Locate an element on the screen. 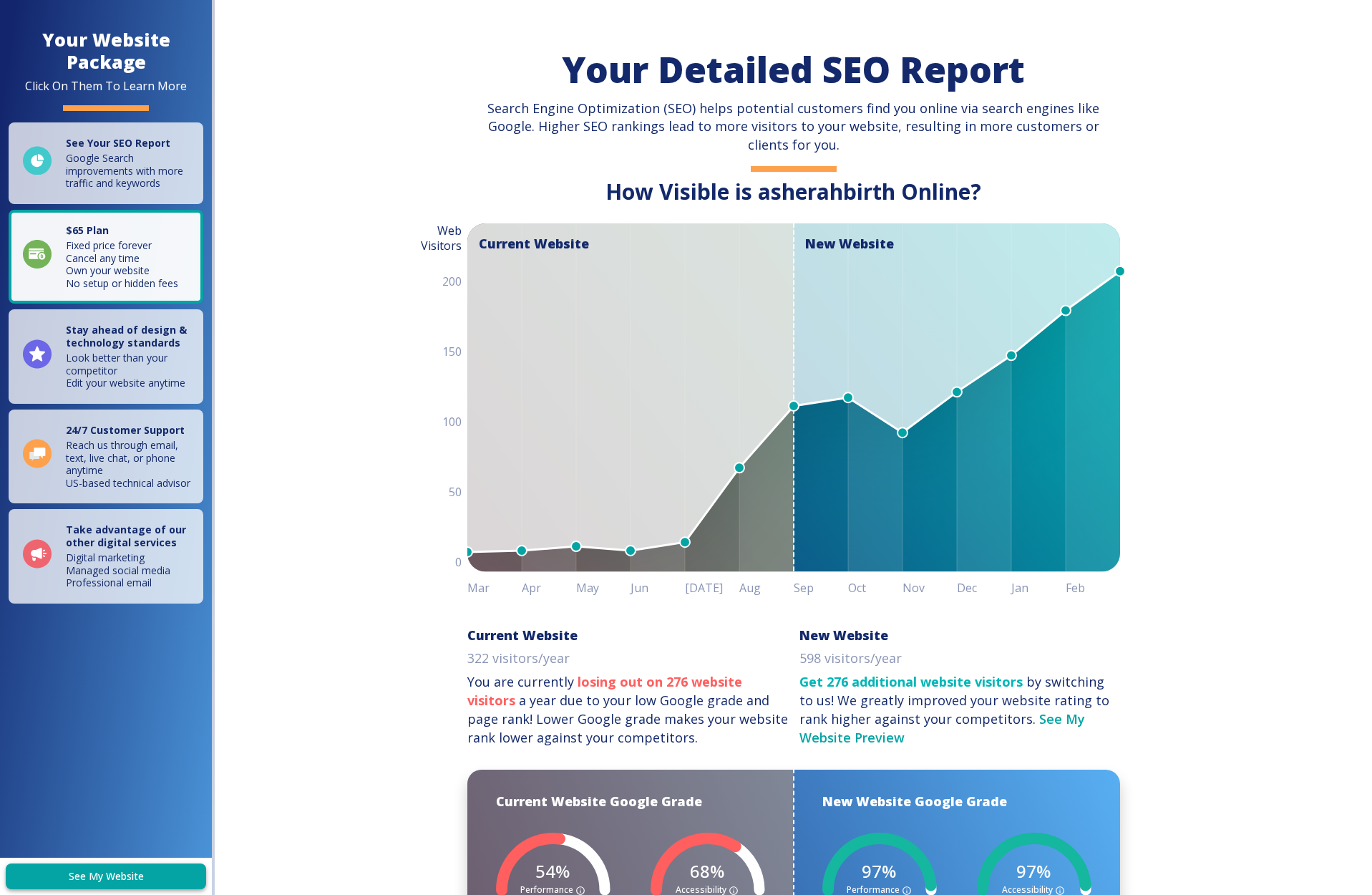  strong: See Your SEO Report is located at coordinates (118, 143).